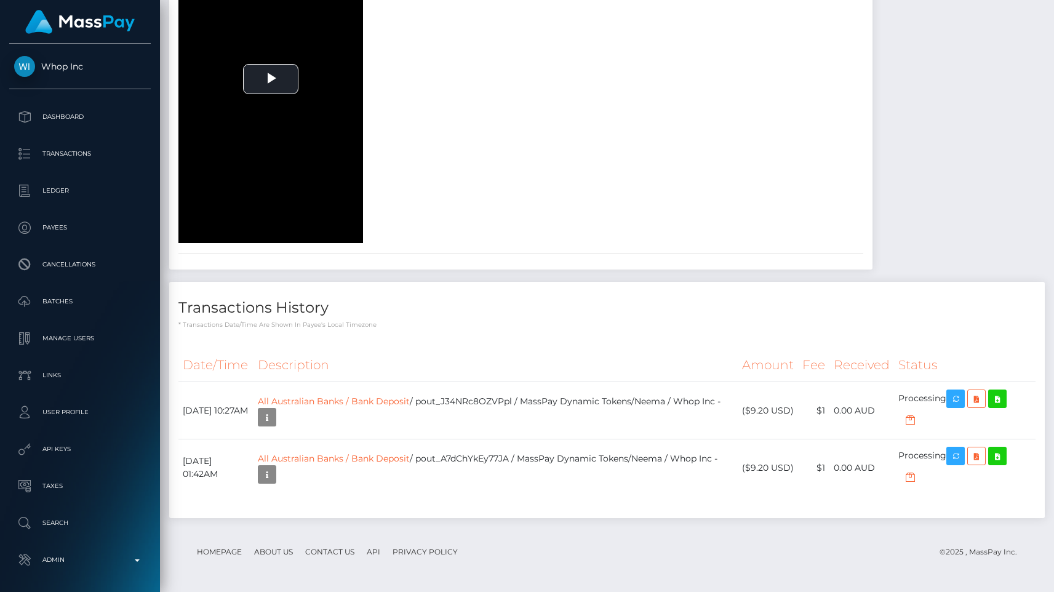 The image size is (1054, 592). I want to click on p: Manage Users, so click(80, 339).